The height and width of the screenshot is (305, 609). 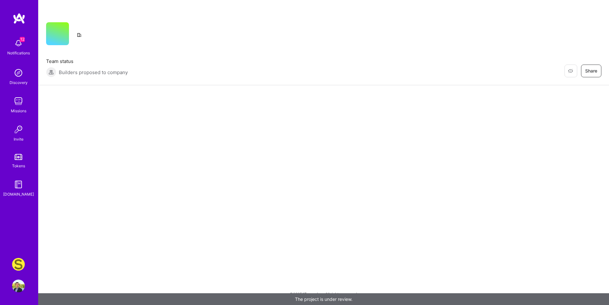 I want to click on i: icon EyeClosed, so click(x=571, y=71).